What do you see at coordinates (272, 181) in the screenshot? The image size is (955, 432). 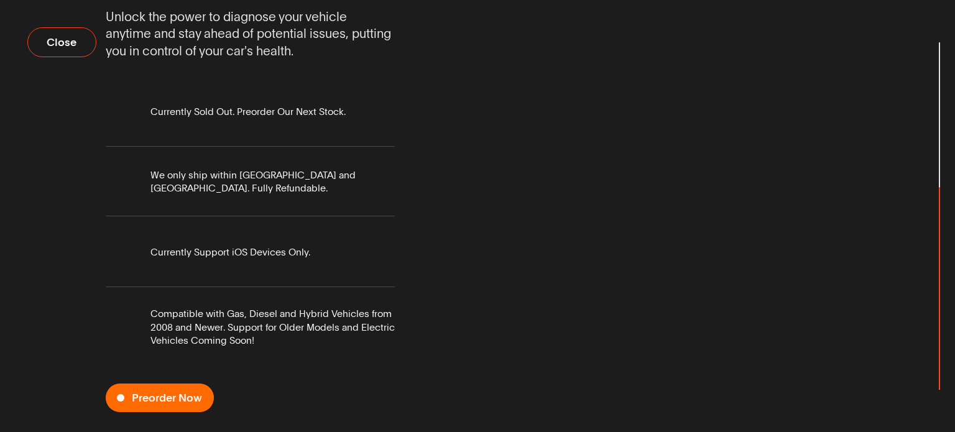 I see `span: We only ship within United States and Canada. Fully Refundable.` at bounding box center [272, 181].